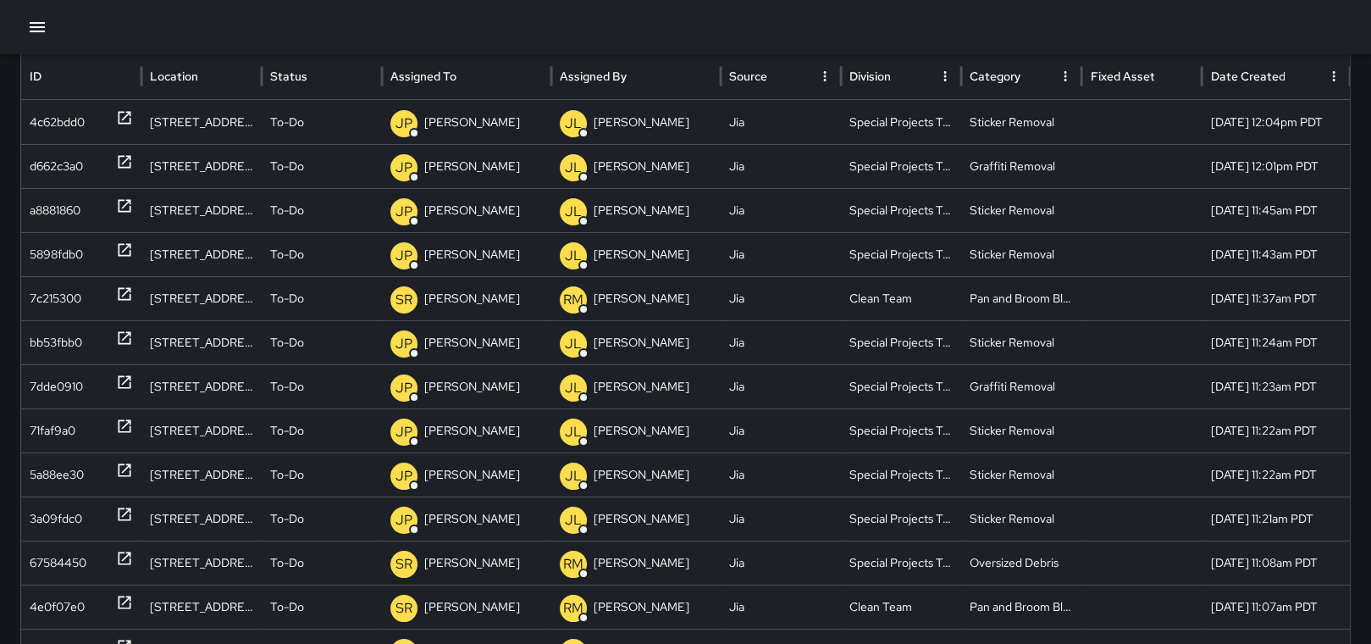 The width and height of the screenshot is (1371, 644). I want to click on div: 4c62bdd0, so click(57, 122).